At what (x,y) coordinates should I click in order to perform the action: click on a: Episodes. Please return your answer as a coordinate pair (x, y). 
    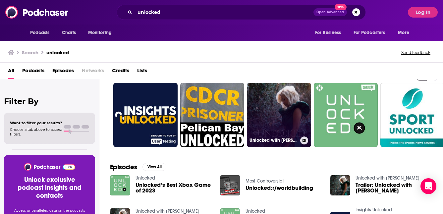
    Looking at the image, I should click on (63, 72).